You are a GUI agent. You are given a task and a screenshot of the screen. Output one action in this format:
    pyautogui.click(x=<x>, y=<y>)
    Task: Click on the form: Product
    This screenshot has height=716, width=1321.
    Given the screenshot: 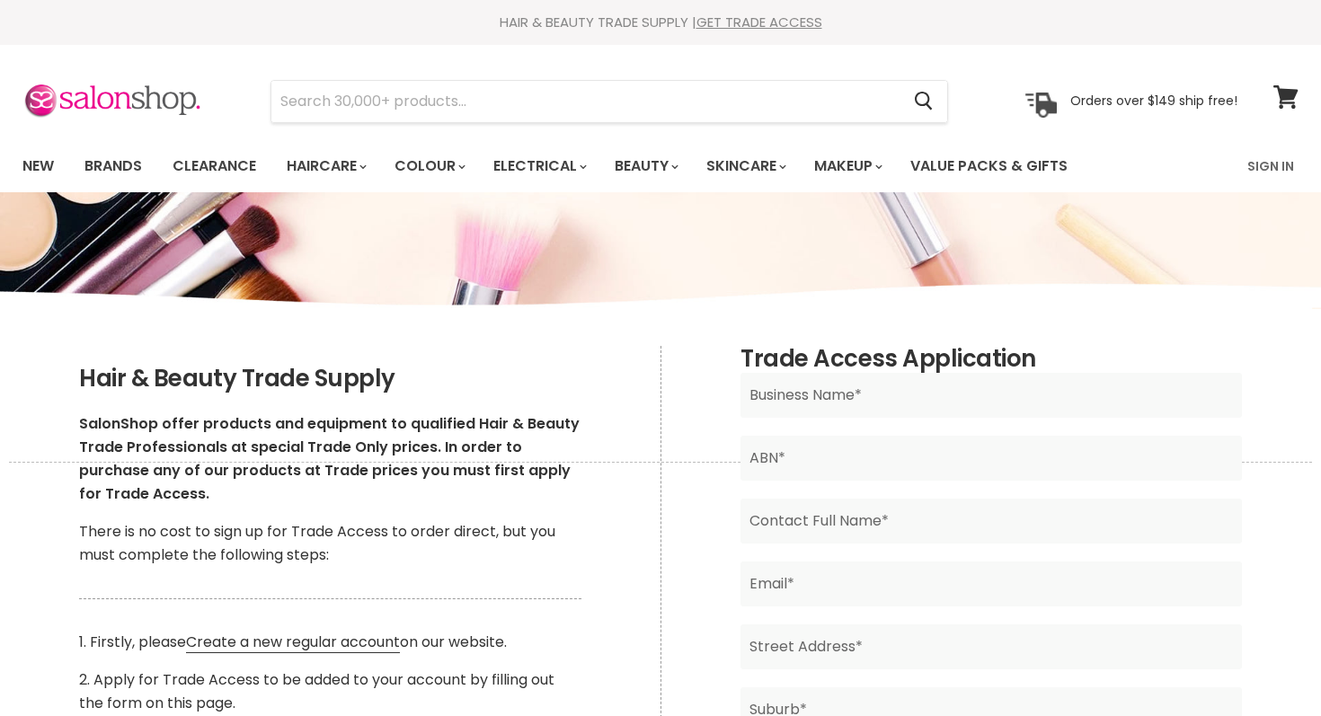 What is the action you would take?
    pyautogui.click(x=609, y=102)
    